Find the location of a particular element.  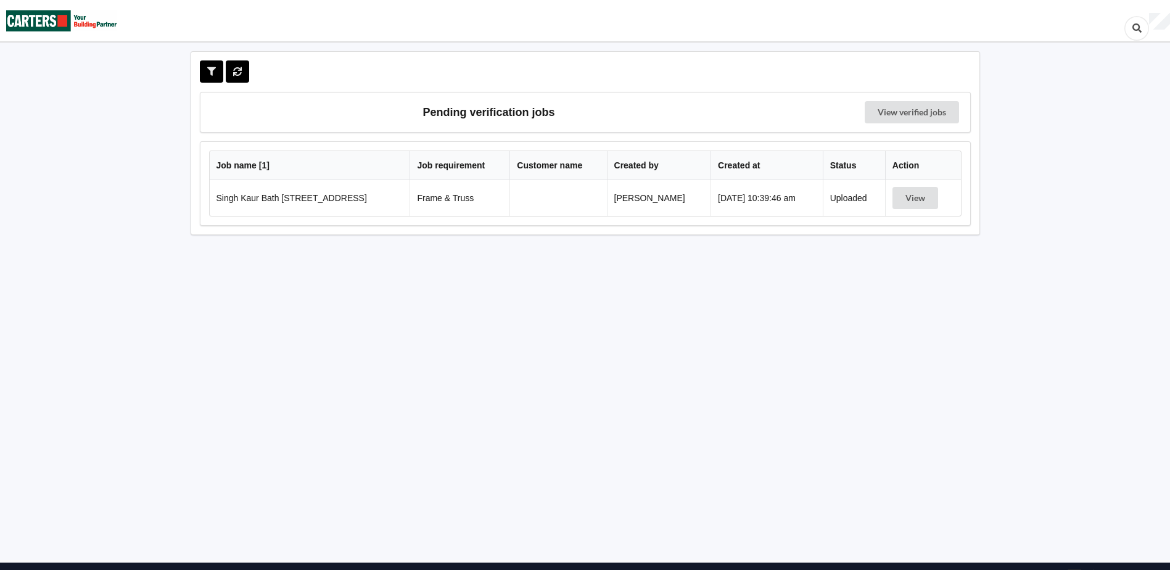

img: Carters is located at coordinates (62, 20).